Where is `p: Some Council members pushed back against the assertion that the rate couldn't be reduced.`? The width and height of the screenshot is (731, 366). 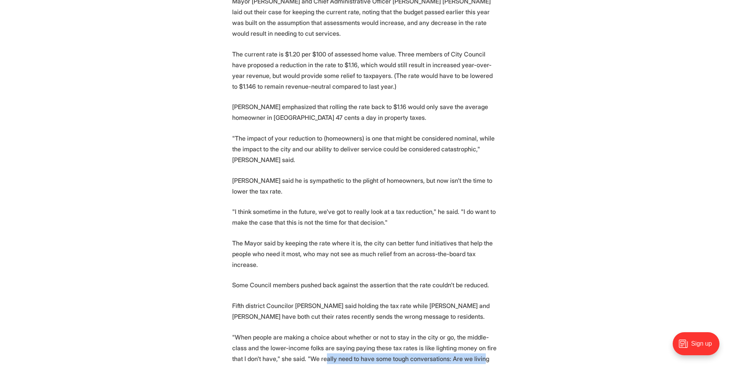
p: Some Council members pushed back against the assertion that the rate couldn't be reduced. is located at coordinates (366, 285).